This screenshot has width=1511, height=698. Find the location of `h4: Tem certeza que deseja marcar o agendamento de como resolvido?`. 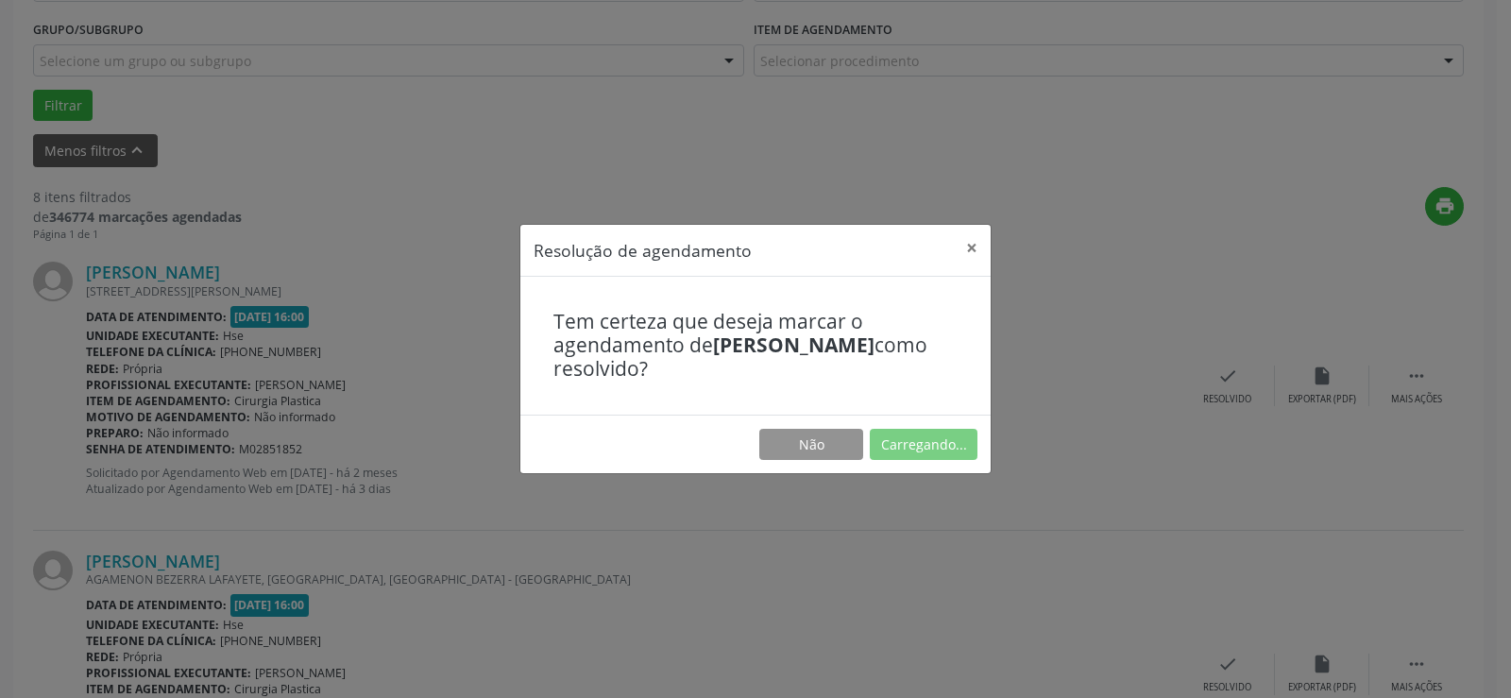

h4: Tem certeza que deseja marcar o agendamento de como resolvido? is located at coordinates (755, 346).